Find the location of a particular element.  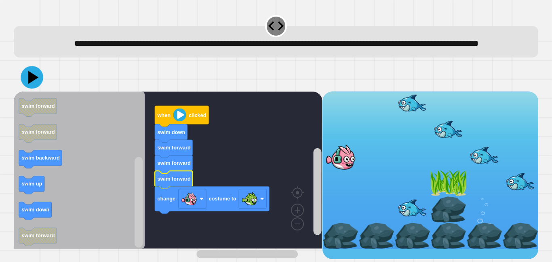

text: swim up is located at coordinates (32, 184).